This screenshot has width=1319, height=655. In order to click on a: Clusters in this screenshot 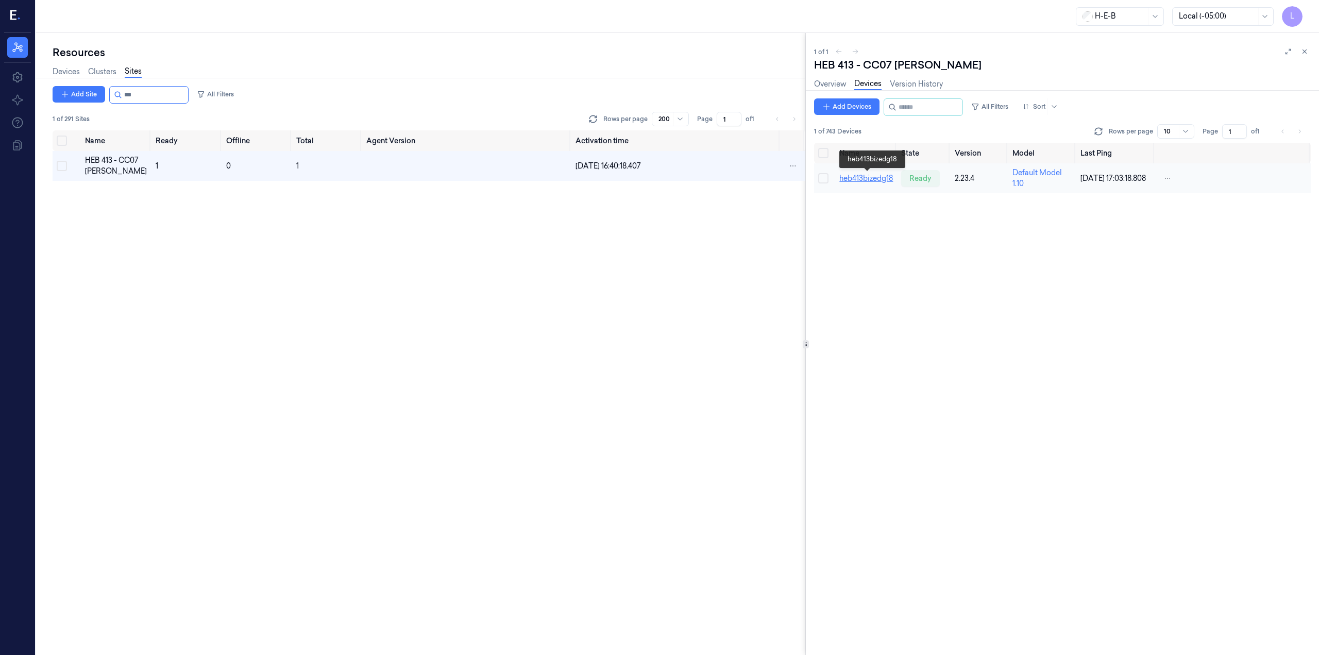, I will do `click(102, 72)`.